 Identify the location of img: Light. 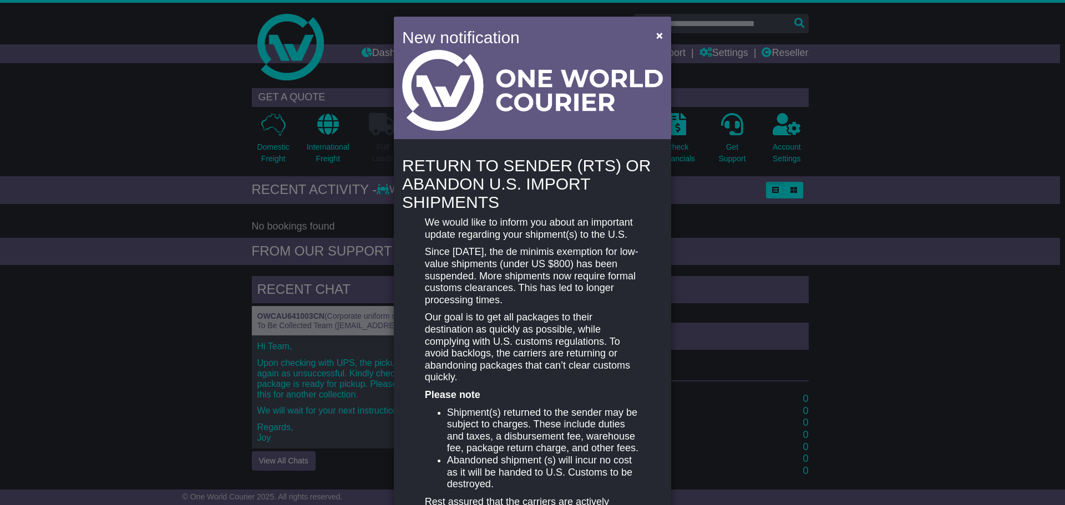
(532, 90).